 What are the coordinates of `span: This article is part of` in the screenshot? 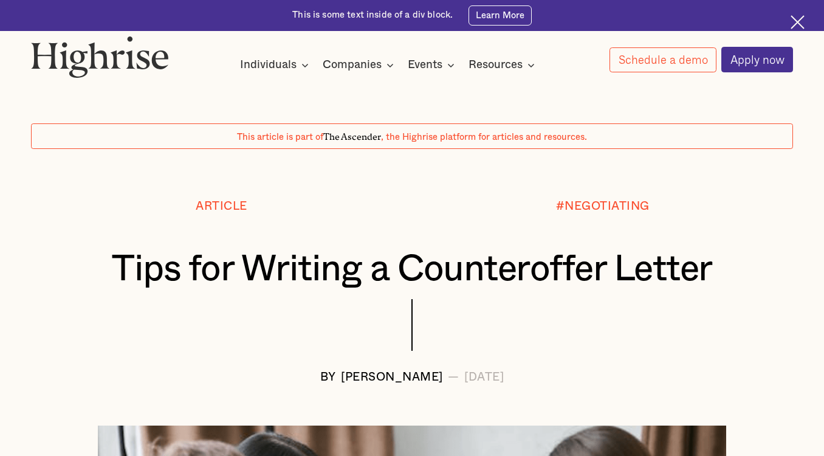 It's located at (280, 137).